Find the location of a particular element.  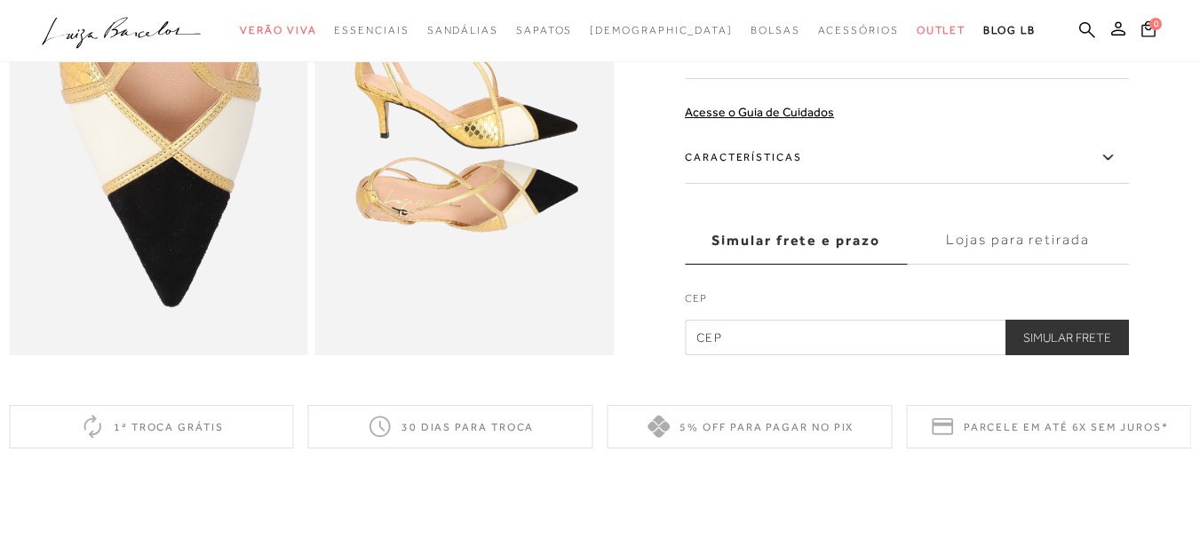

label: Simular frete e prazo is located at coordinates (796, 241).